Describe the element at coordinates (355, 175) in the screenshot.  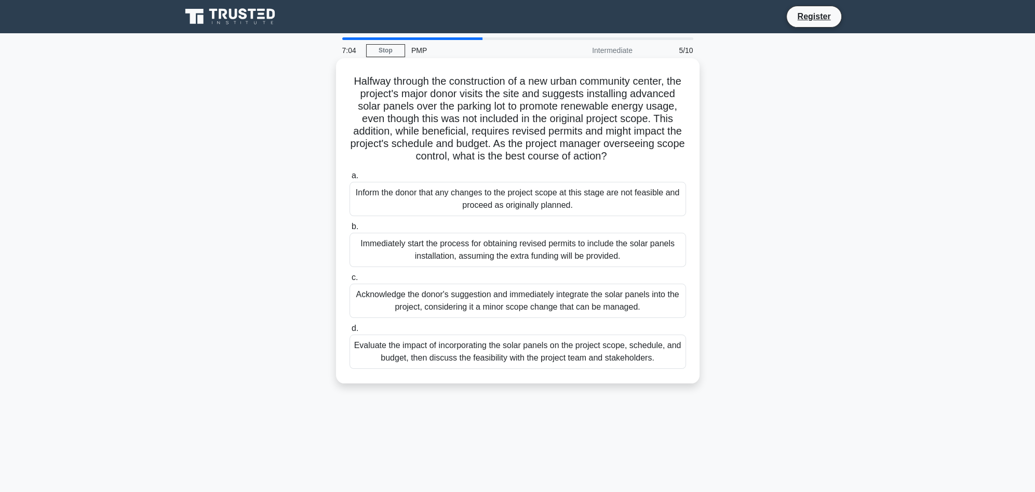
I see `span: a.` at that location.